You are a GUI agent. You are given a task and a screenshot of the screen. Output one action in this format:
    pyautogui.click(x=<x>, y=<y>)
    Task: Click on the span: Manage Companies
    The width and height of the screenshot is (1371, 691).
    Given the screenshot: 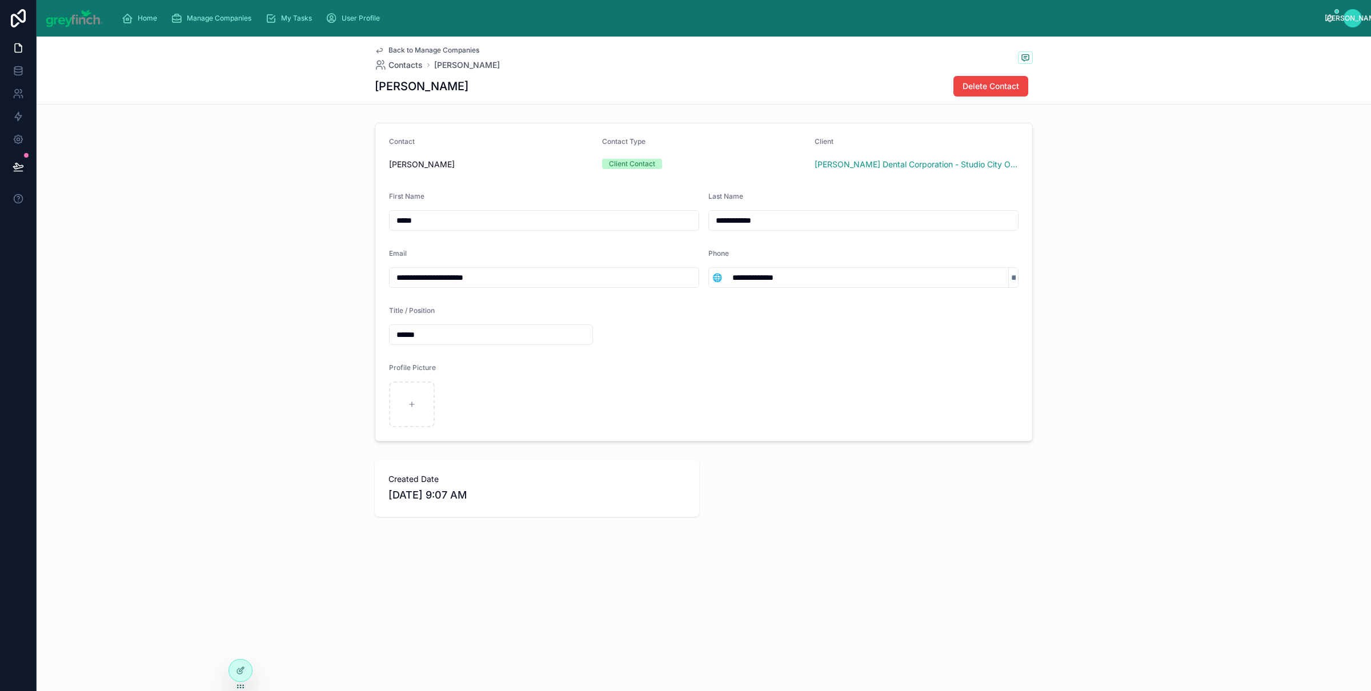 What is the action you would take?
    pyautogui.click(x=219, y=18)
    